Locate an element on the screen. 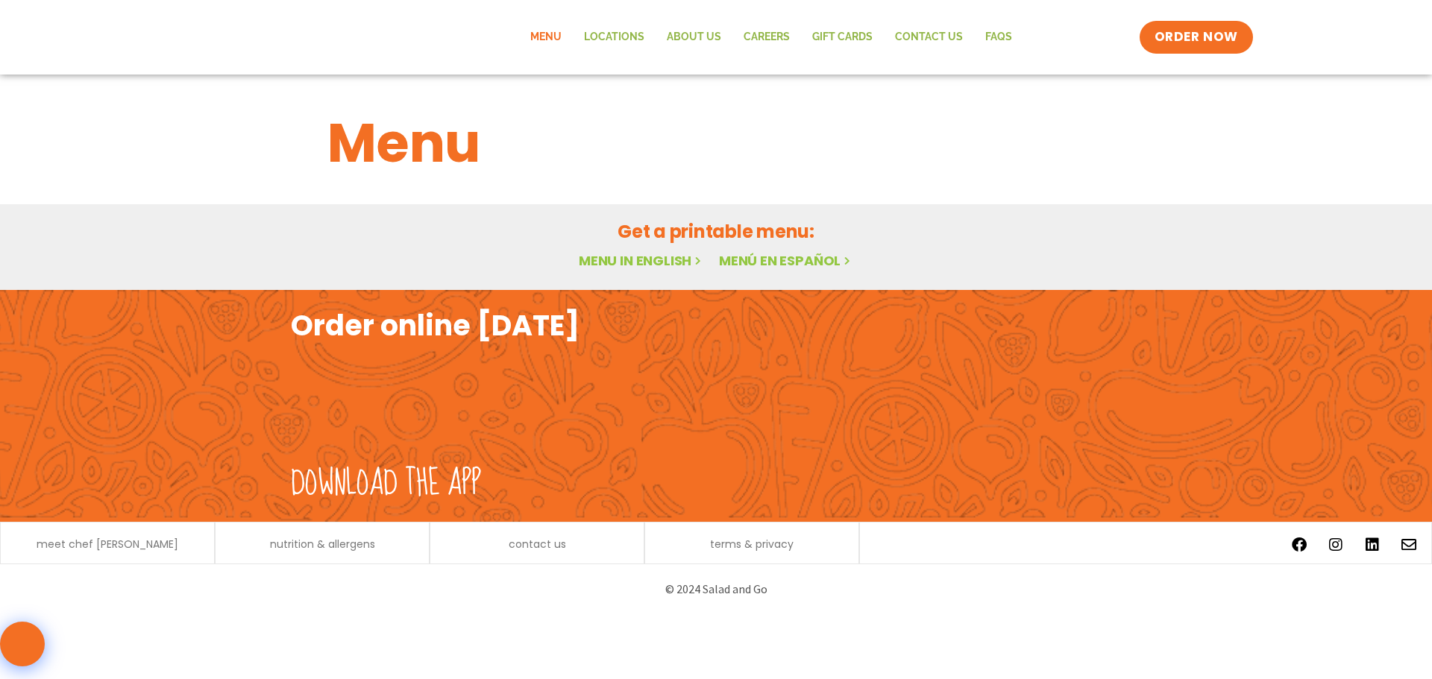 The image size is (1432, 679). img: new-SAG-logo-768×292 is located at coordinates (291, 37).